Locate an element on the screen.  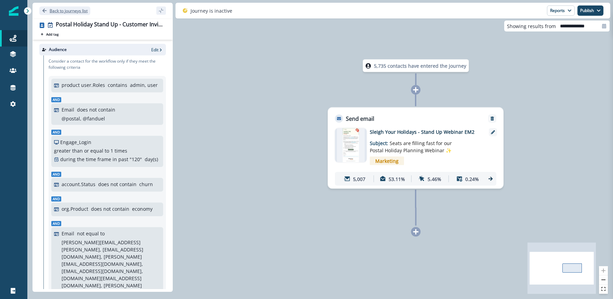
g: Edge from node-dl-count to a3a38520-93c5-460f-b5fb-89f475eacc1b is located at coordinates (416, 90).